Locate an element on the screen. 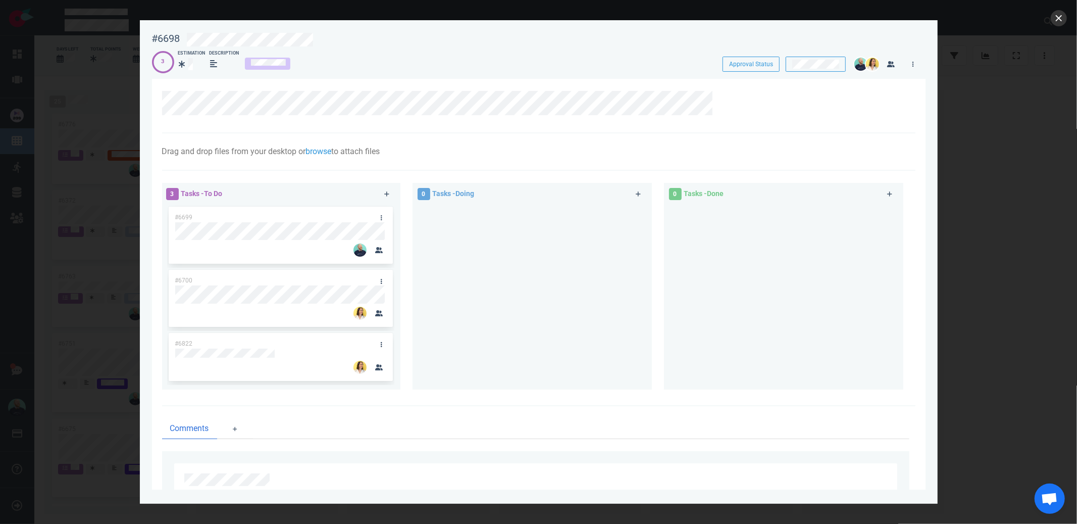  span: #6700 is located at coordinates (183, 280).